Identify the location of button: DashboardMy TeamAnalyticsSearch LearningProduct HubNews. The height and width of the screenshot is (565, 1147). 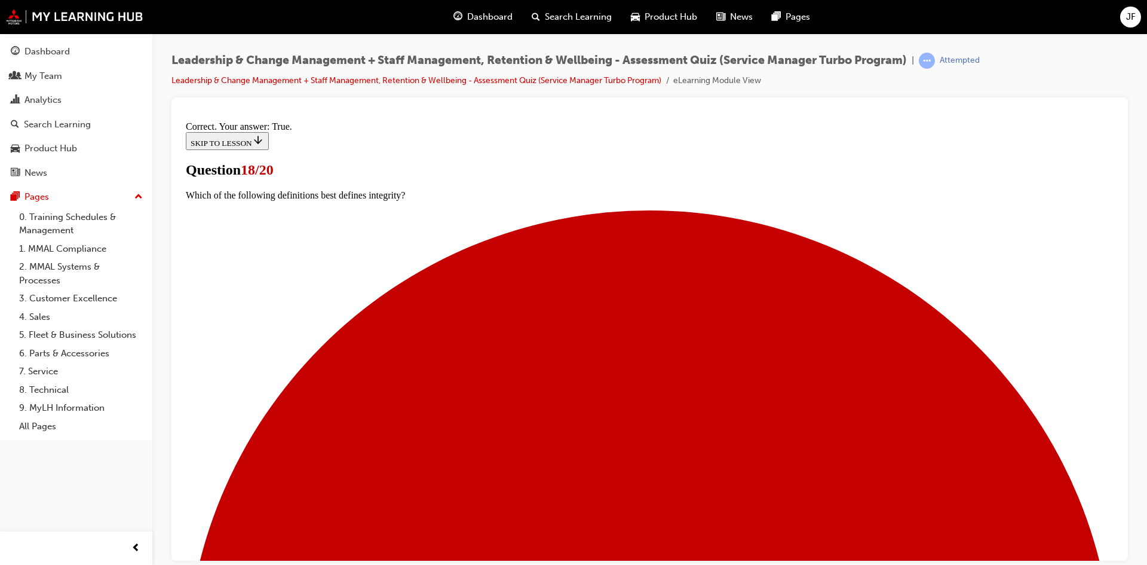
(76, 112).